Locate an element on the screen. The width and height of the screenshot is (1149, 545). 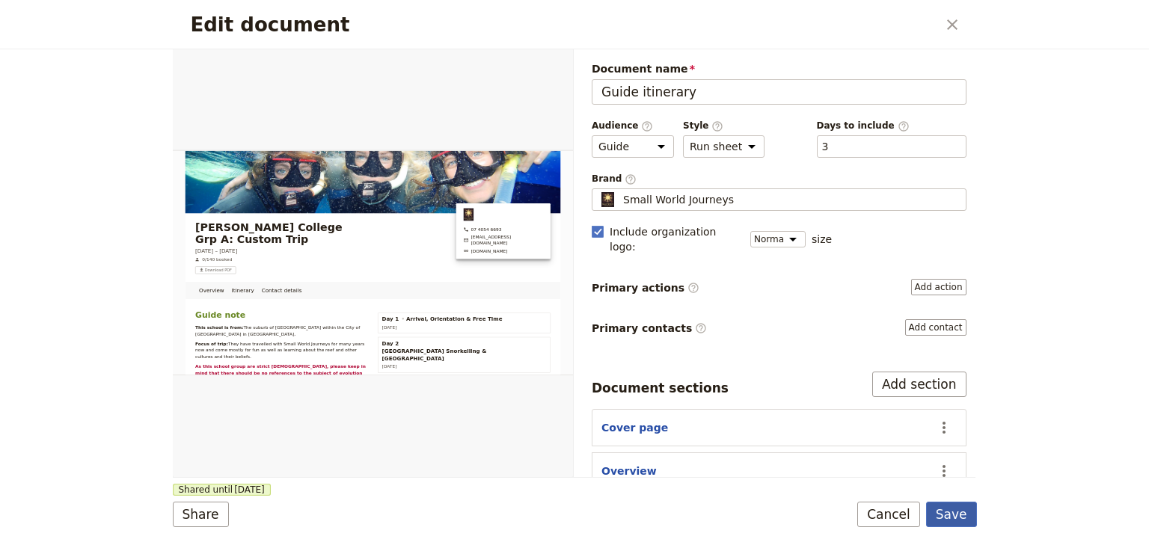
span: Download PDF is located at coordinates (108, 286).